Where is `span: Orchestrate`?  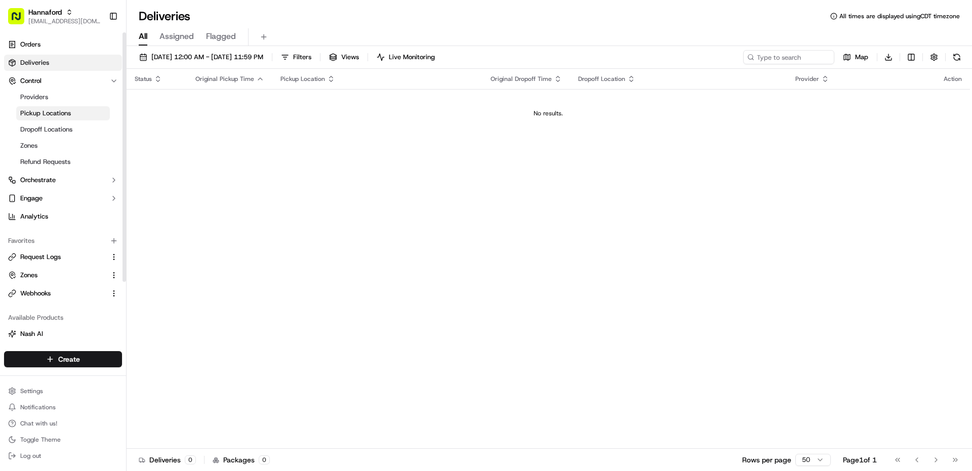 span: Orchestrate is located at coordinates (38, 180).